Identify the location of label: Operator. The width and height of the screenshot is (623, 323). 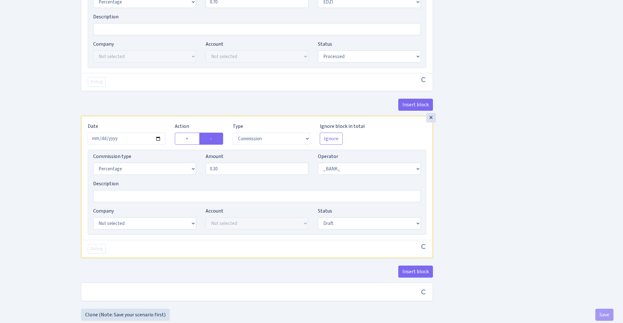
(328, 157).